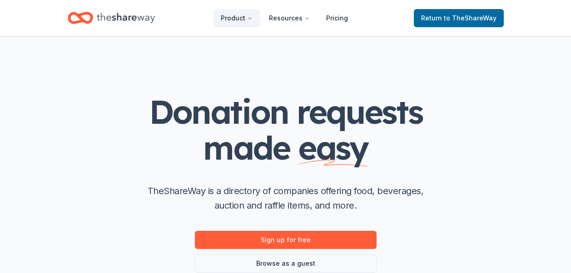  What do you see at coordinates (284, 18) in the screenshot?
I see `nav: Main` at bounding box center [284, 18].